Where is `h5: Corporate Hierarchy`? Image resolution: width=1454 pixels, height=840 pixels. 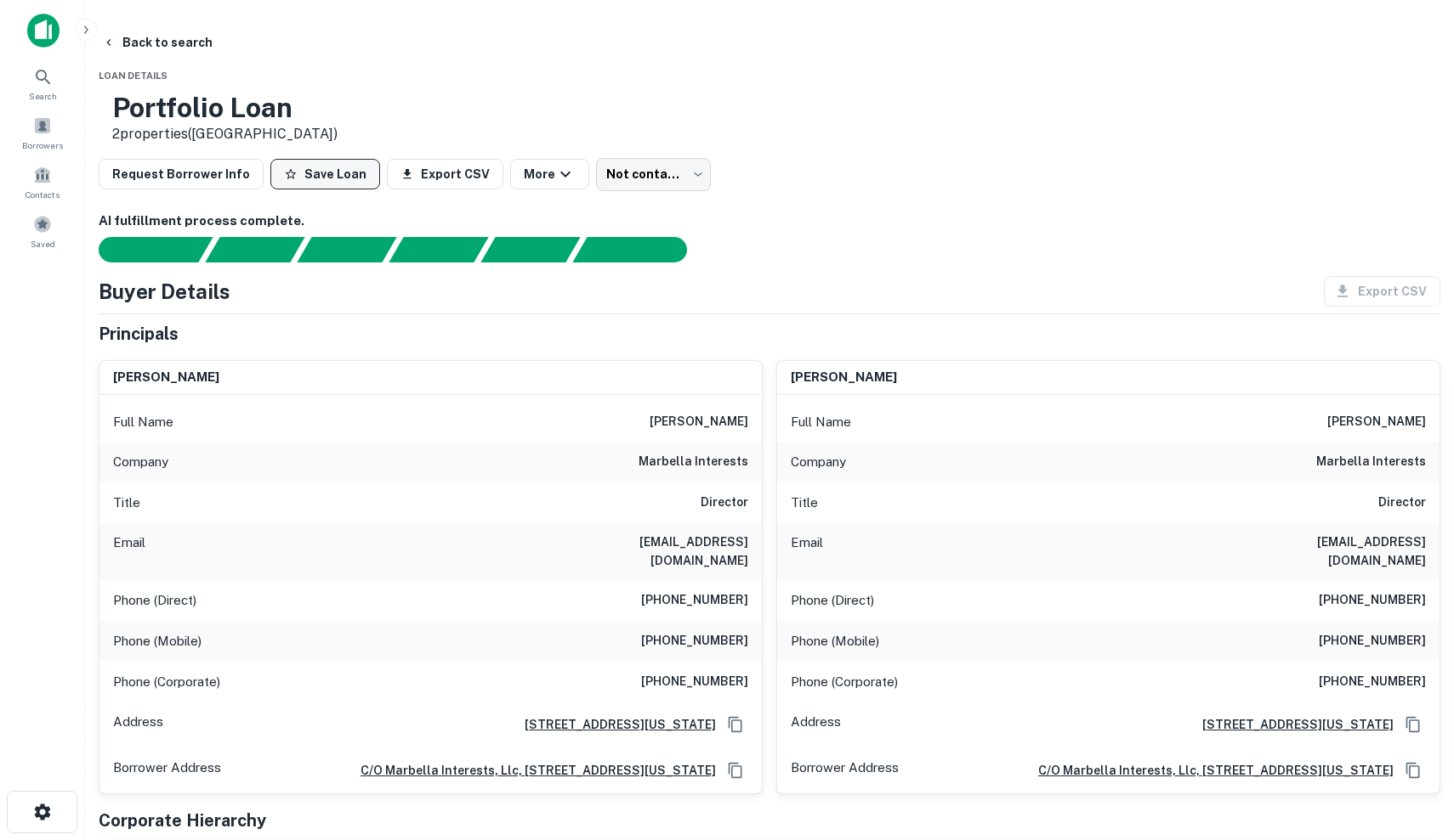
h5: Corporate Hierarchy is located at coordinates (182, 821).